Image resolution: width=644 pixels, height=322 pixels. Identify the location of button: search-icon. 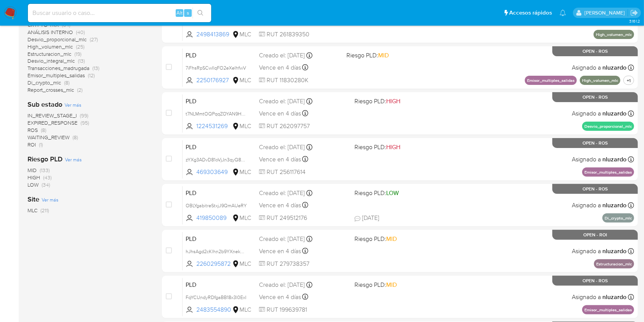
(200, 13).